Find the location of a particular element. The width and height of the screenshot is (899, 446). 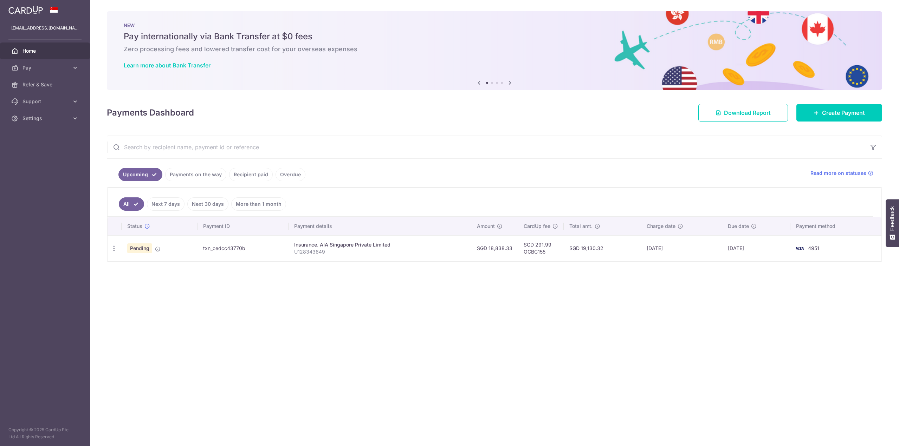

span: Download Report is located at coordinates (747, 113).